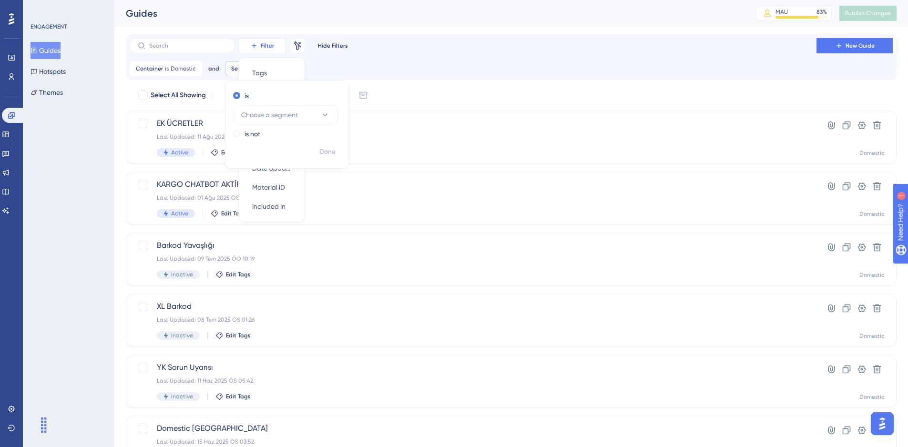 The image size is (908, 447). I want to click on span: Tags, so click(259, 73).